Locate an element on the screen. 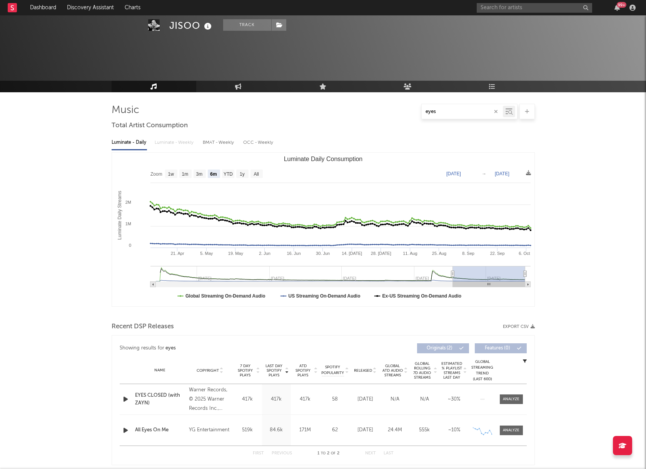 This screenshot has height=469, width=646. button: Features(0) is located at coordinates (500, 348).